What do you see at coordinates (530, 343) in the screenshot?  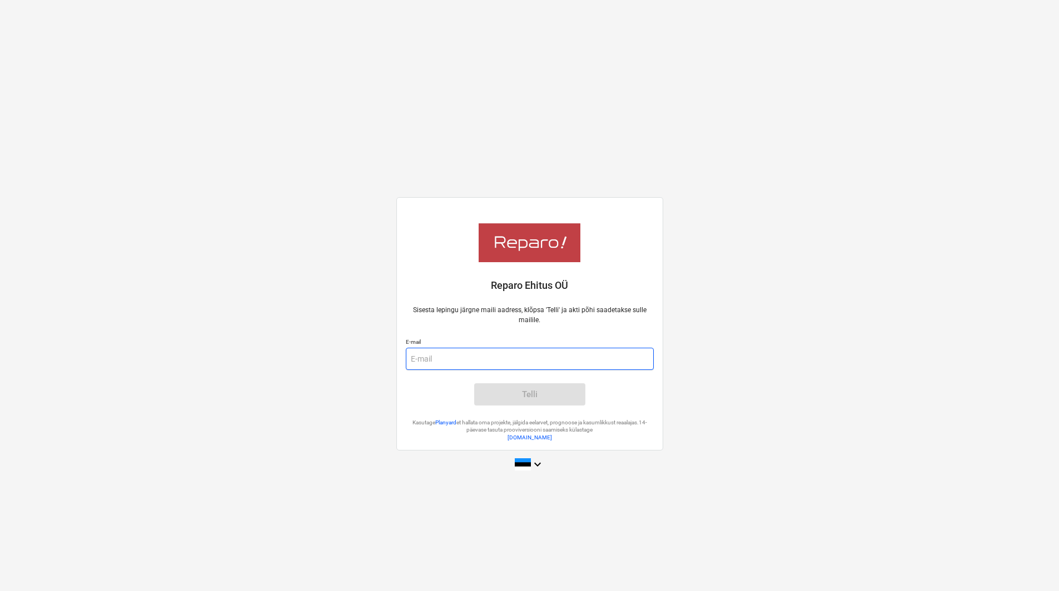 I see `p: E-mail` at bounding box center [530, 343].